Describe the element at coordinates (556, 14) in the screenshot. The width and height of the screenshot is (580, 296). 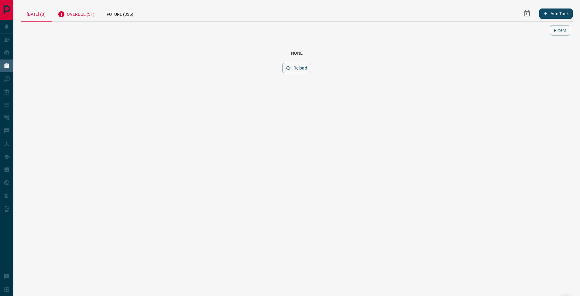
I see `button: Add Task` at that location.